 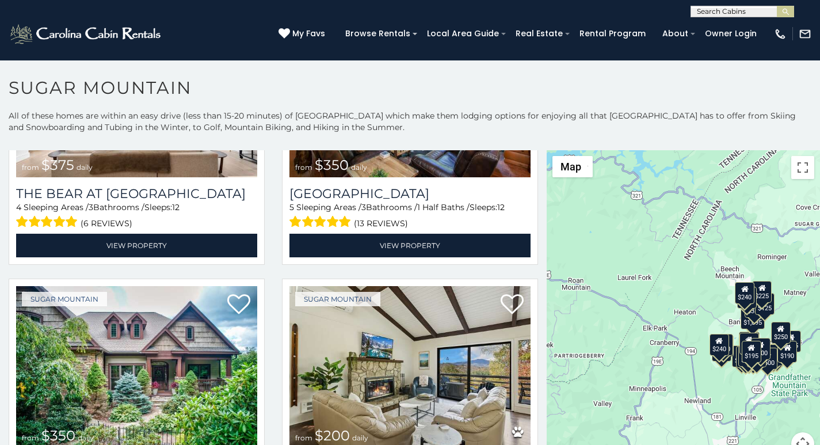 What do you see at coordinates (539, 33) in the screenshot?
I see `a: Real Estate` at bounding box center [539, 33].